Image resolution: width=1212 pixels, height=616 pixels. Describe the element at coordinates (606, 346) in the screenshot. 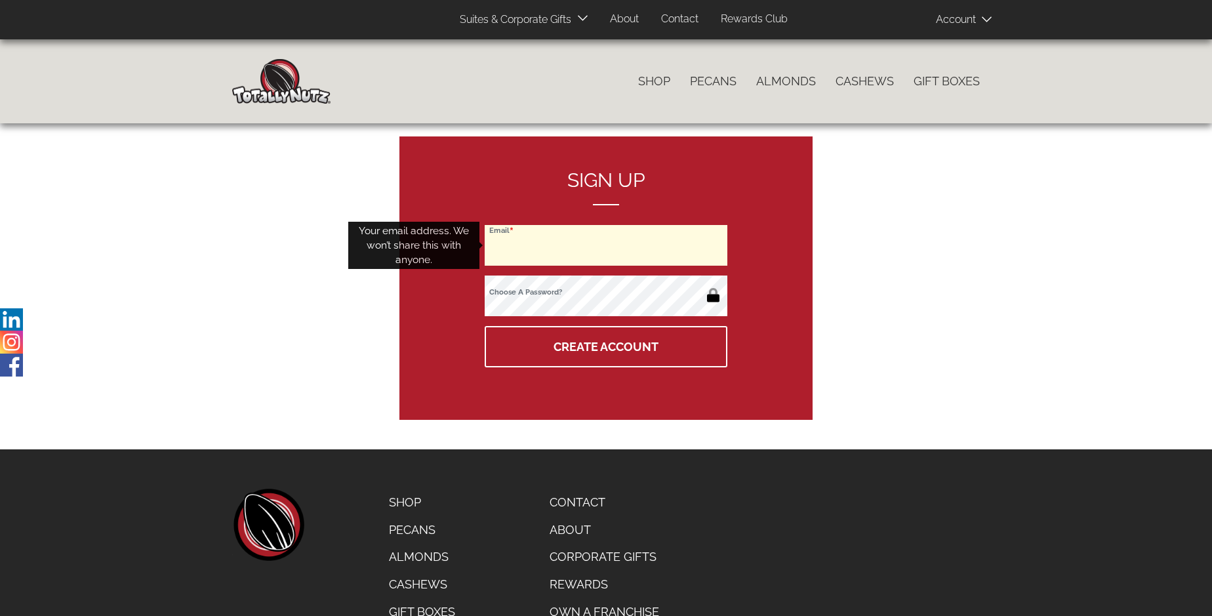

I see `button: Create Account` at that location.